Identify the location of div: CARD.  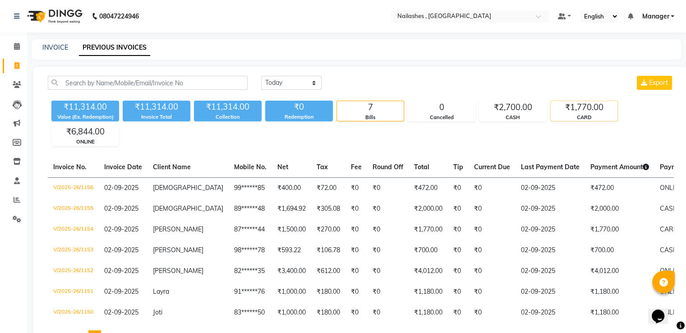
(584, 117).